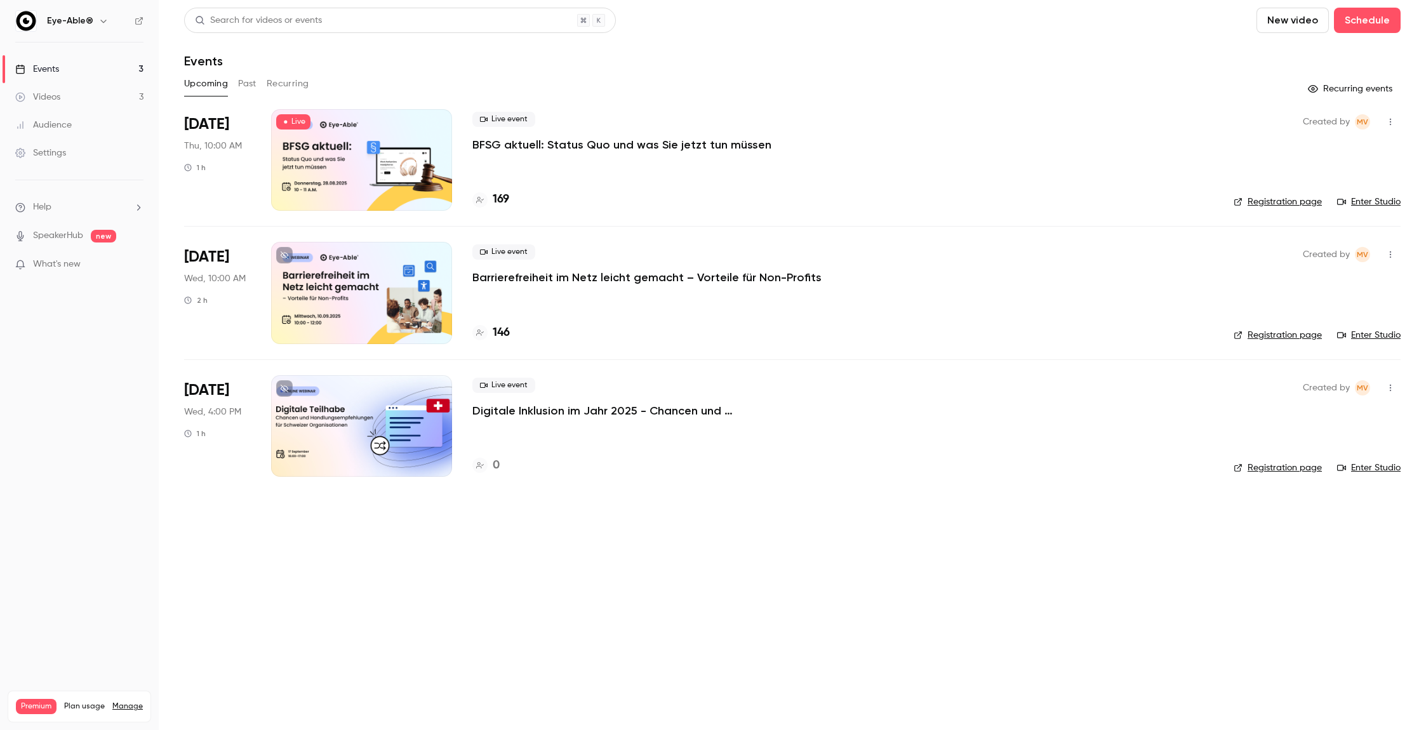 This screenshot has height=730, width=1426. What do you see at coordinates (70, 21) in the screenshot?
I see `h6: Eye-Able®` at bounding box center [70, 21].